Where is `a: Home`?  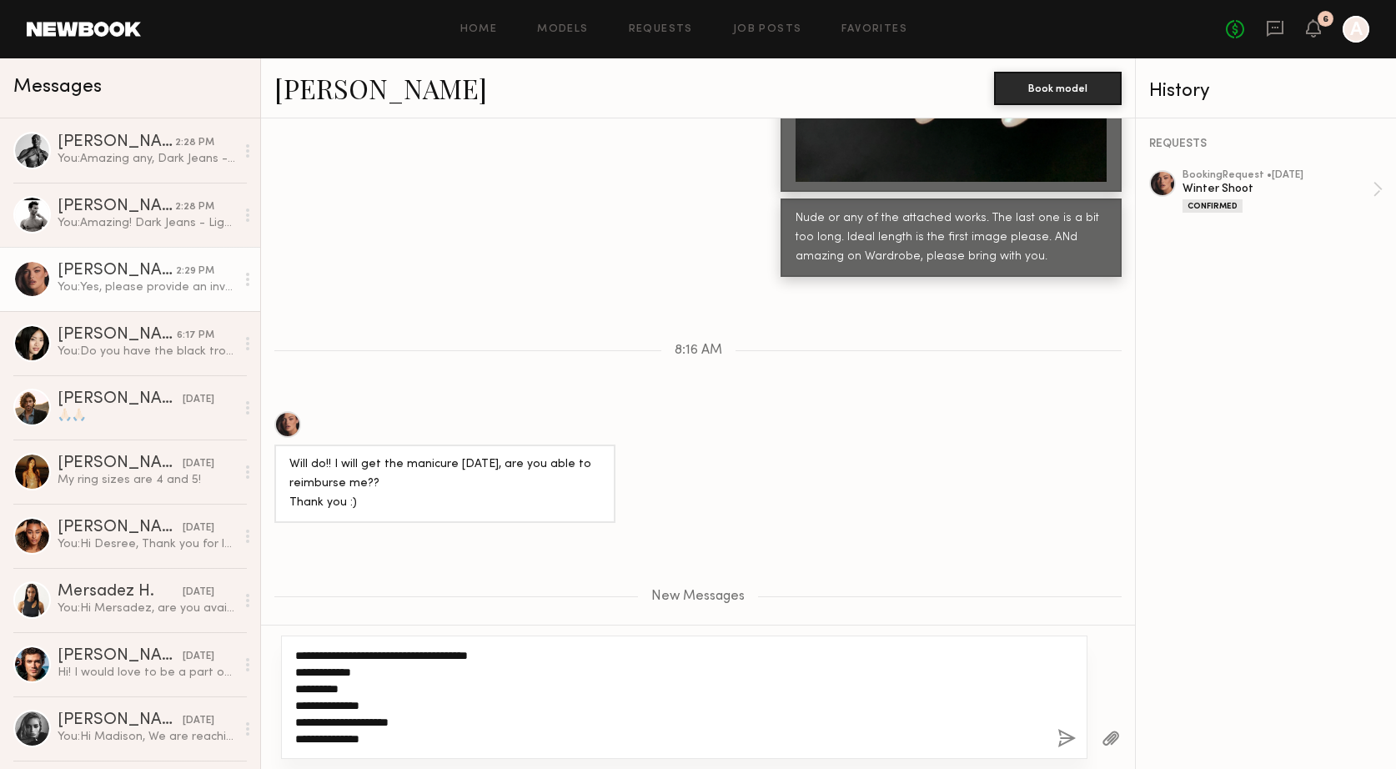 a: Home is located at coordinates (479, 29).